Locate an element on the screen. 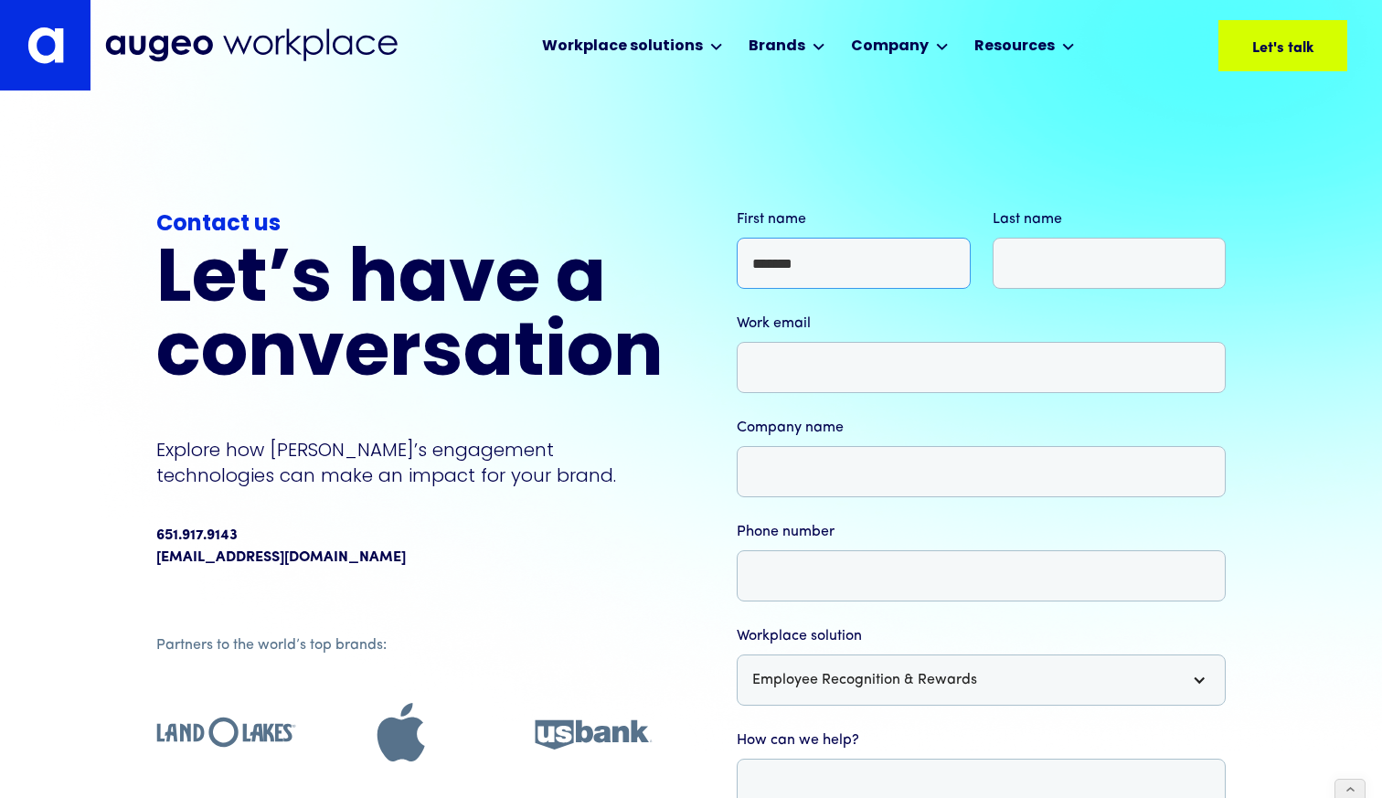  div: Company is located at coordinates (890, 47).